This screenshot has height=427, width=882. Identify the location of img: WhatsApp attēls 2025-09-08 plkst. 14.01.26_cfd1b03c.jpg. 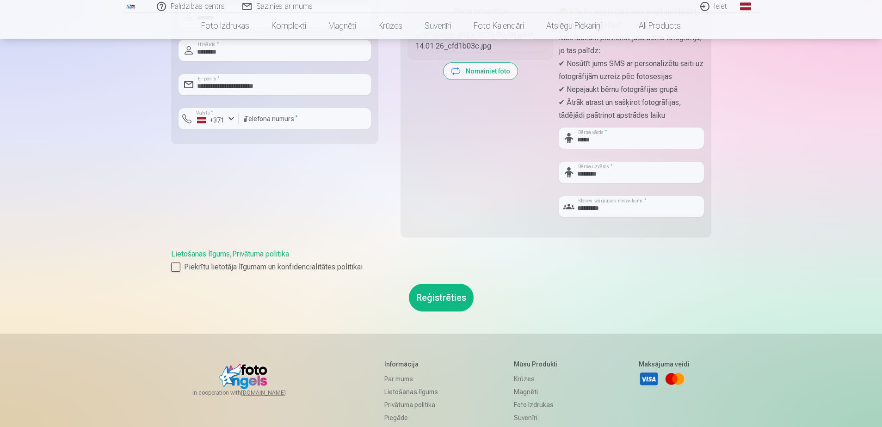
(480, 41).